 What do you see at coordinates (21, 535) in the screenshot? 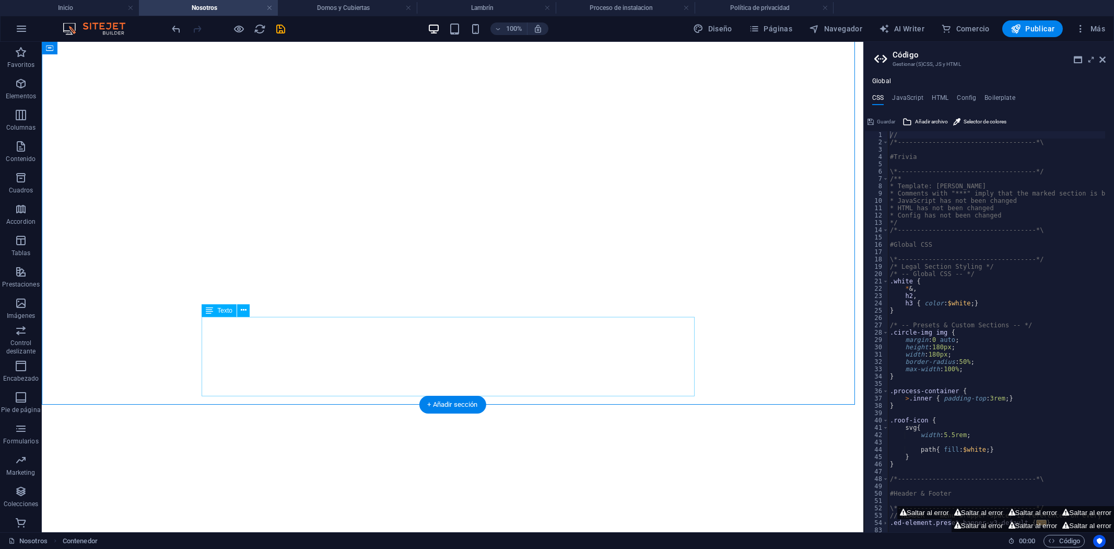
I see `p: Comercio` at bounding box center [21, 535].